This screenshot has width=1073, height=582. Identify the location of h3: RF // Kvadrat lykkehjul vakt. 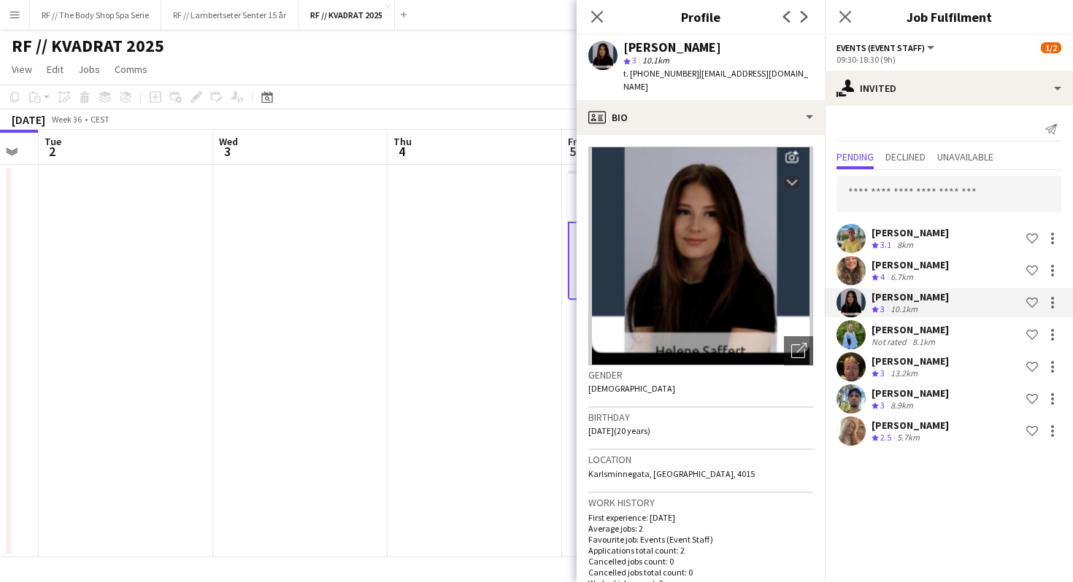
(650, 199).